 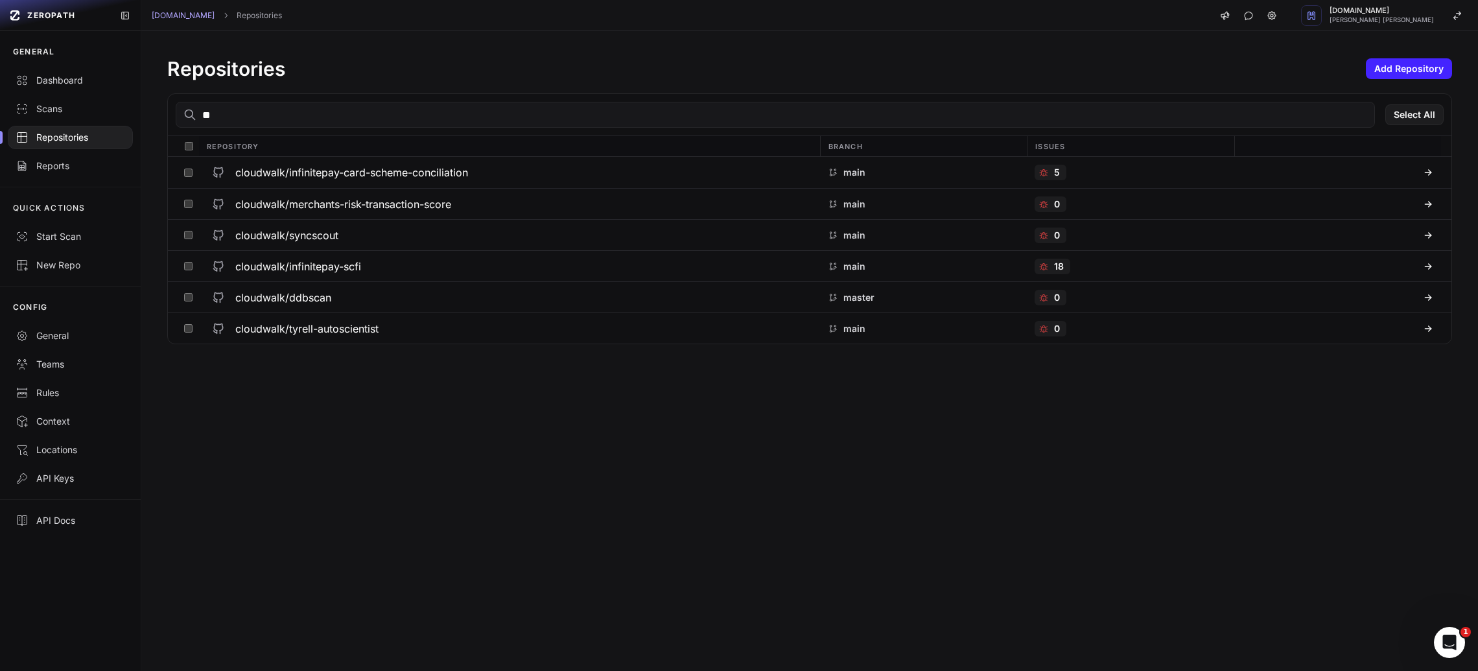 I want to click on button: cloudwalk/syncscout, so click(x=510, y=235).